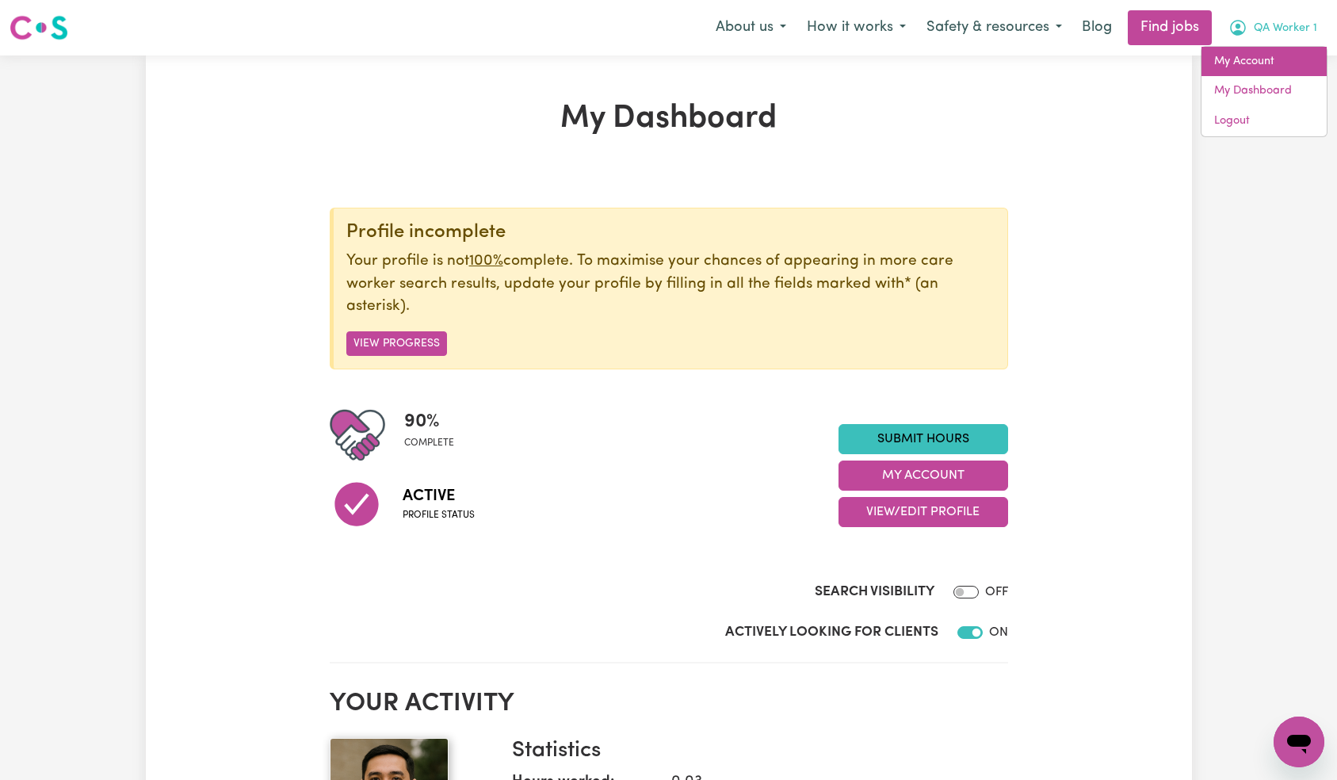 The height and width of the screenshot is (780, 1337). What do you see at coordinates (396, 343) in the screenshot?
I see `button: View Progress` at bounding box center [396, 343].